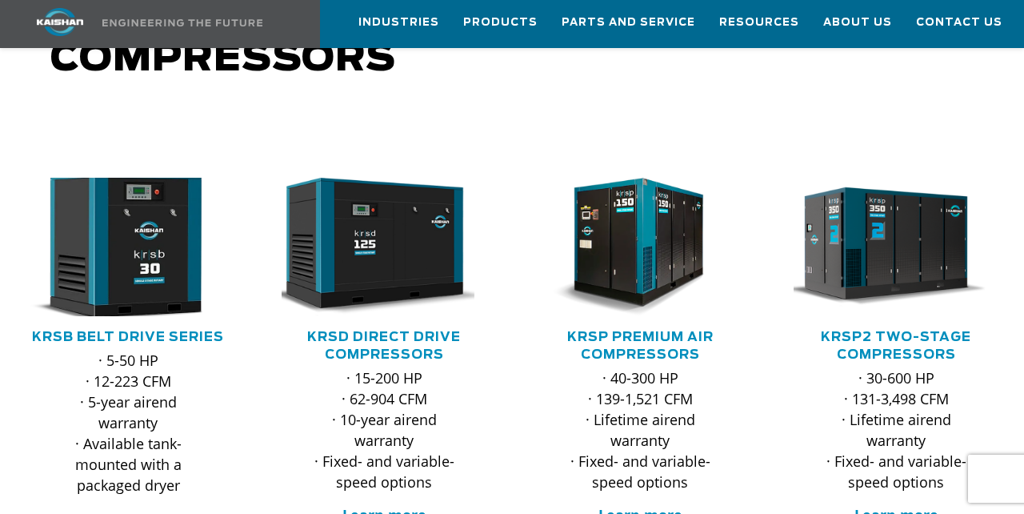 The width and height of the screenshot is (1024, 514). What do you see at coordinates (128, 337) in the screenshot?
I see `a: KRSB Belt Drive Series` at bounding box center [128, 337].